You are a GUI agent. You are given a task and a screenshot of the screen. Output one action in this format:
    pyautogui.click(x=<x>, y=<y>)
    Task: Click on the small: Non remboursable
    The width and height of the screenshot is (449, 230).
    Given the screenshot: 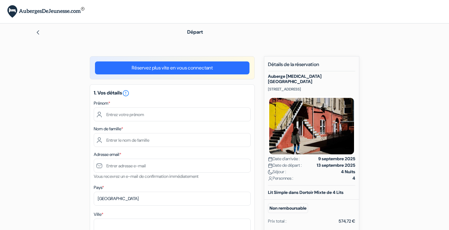 What is the action you would take?
    pyautogui.click(x=288, y=208)
    